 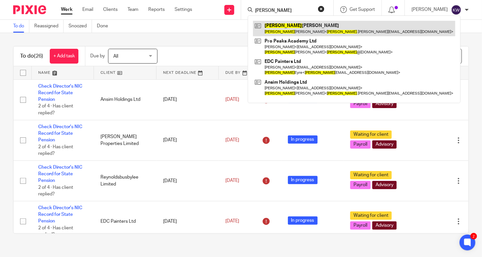 What do you see at coordinates (157, 10) in the screenshot?
I see `a: Reports` at bounding box center [157, 10].